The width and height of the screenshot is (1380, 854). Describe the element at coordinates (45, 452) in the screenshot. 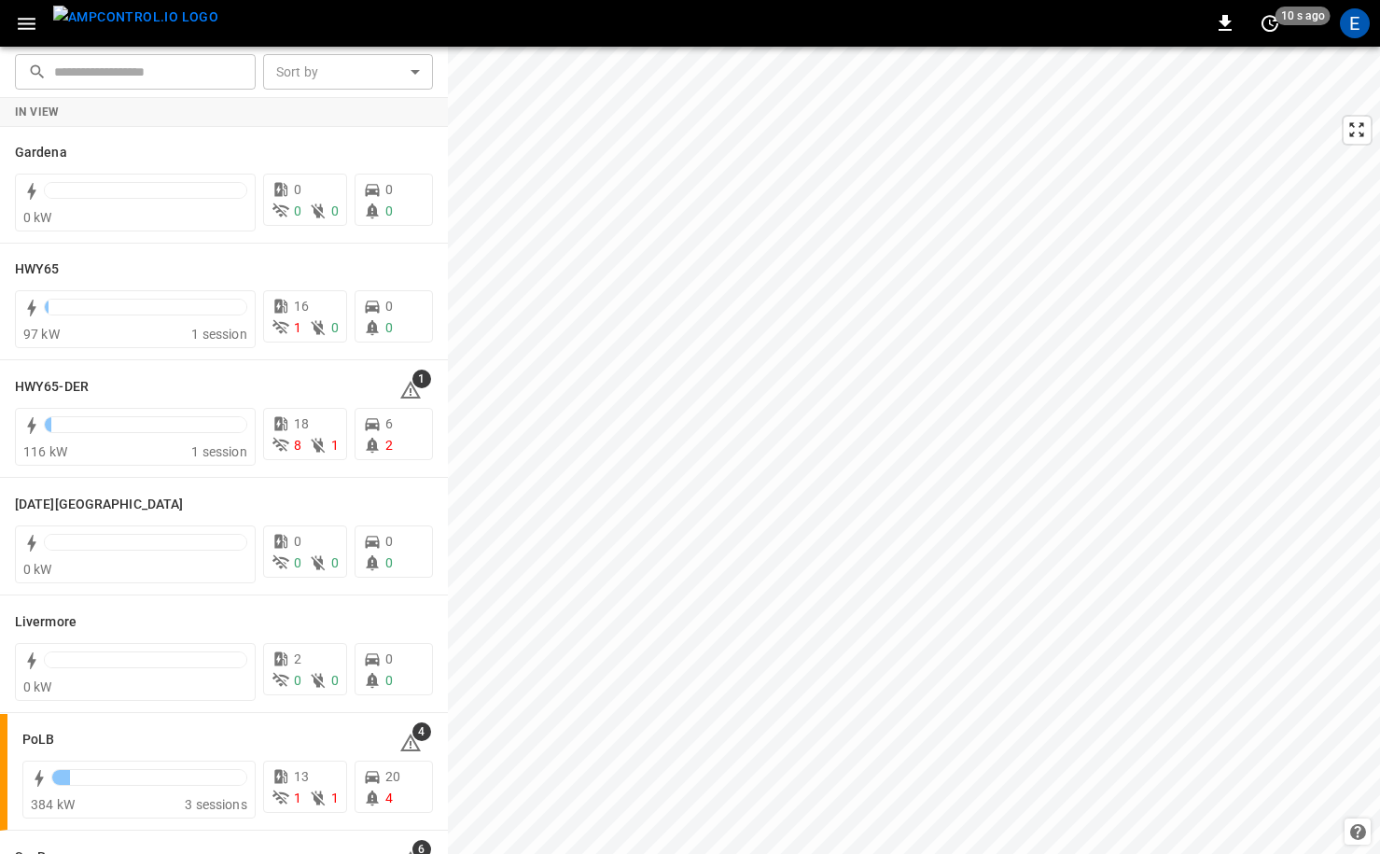

I see `span: 116 kW` at that location.